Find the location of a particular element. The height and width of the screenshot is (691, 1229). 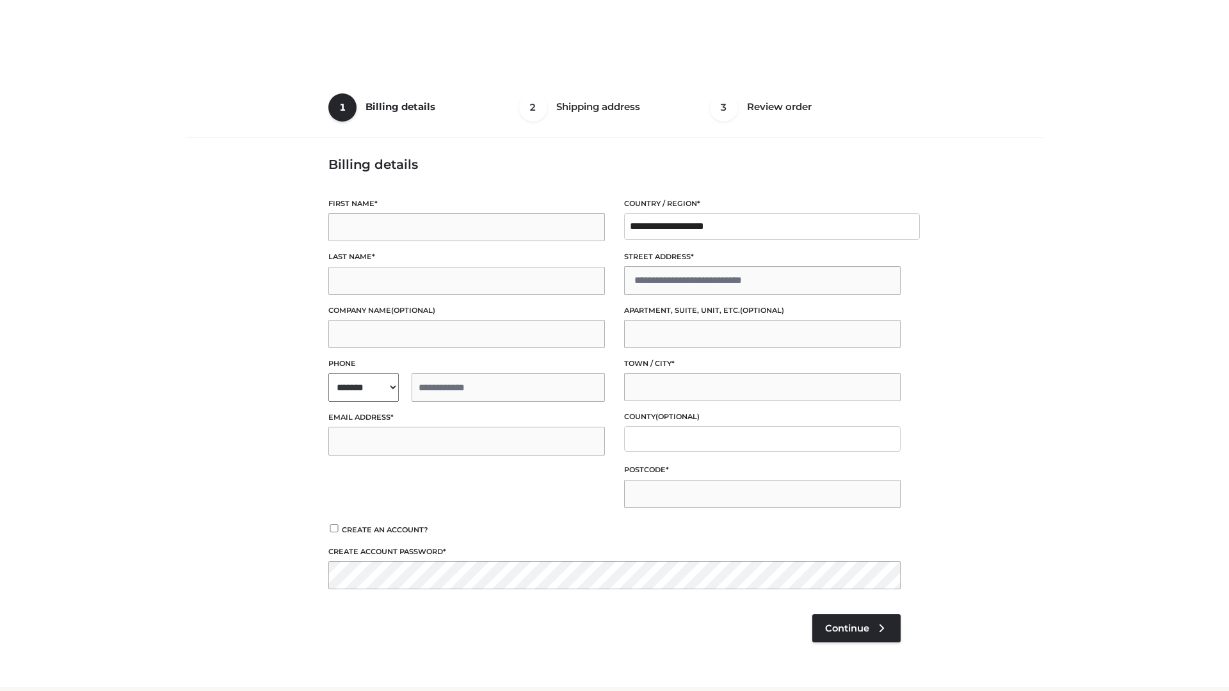

label: Street address is located at coordinates (762, 257).